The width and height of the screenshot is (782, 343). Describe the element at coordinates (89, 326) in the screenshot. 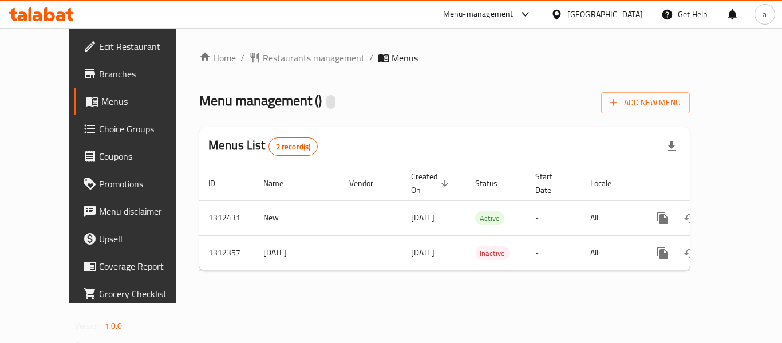

I see `span: Version:` at that location.